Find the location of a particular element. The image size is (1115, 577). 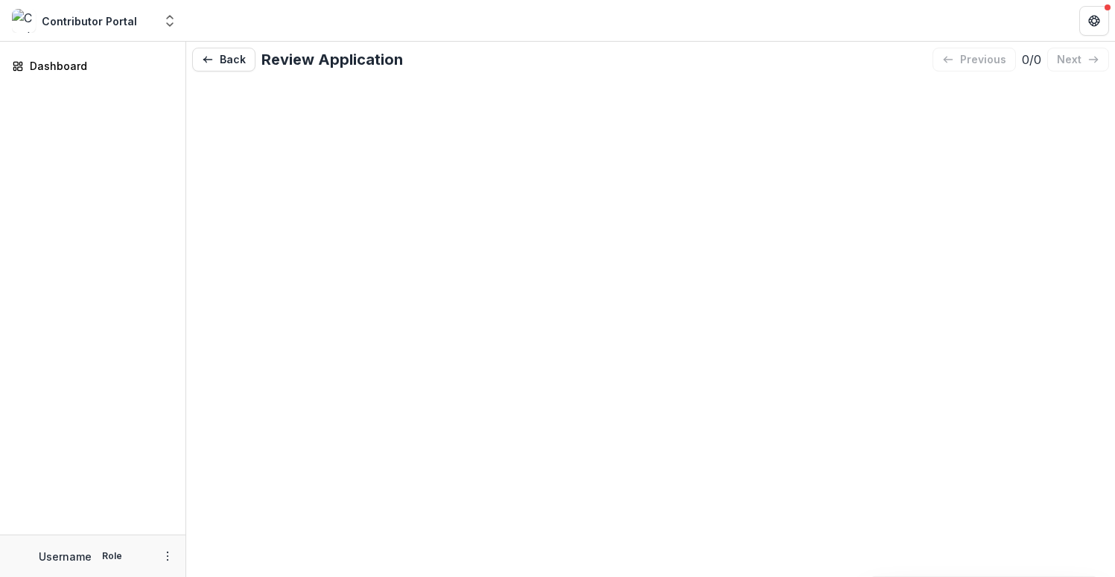

p: Role is located at coordinates (112, 557).